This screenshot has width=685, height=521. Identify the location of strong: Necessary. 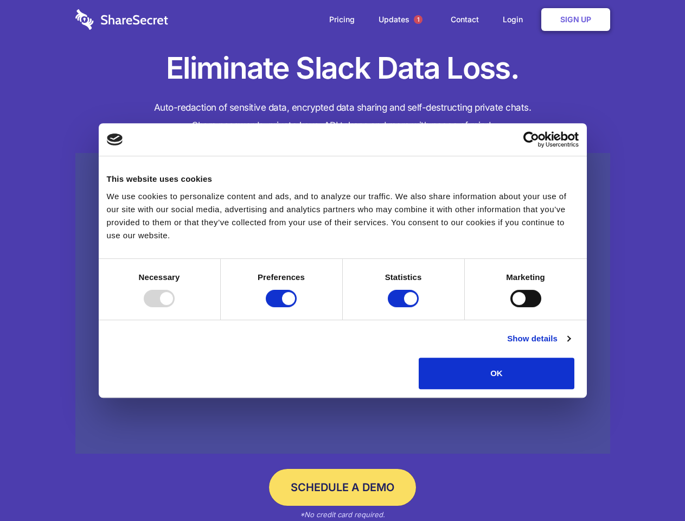
(159, 277).